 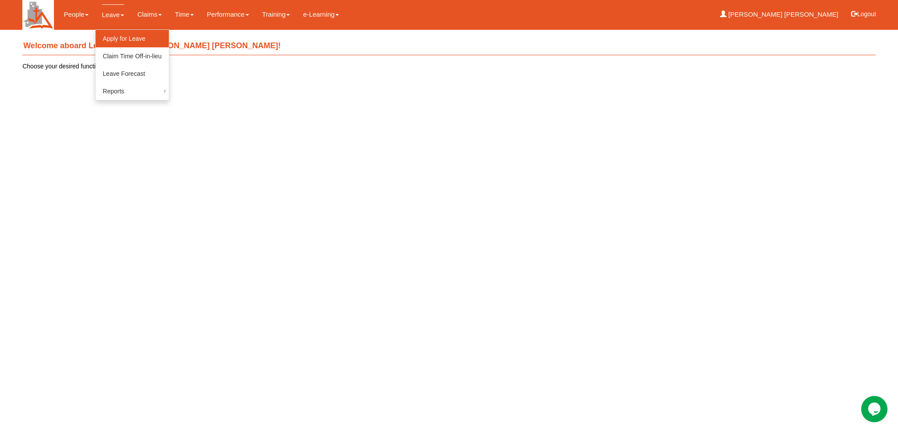 What do you see at coordinates (228, 14) in the screenshot?
I see `a: Performance` at bounding box center [228, 14].